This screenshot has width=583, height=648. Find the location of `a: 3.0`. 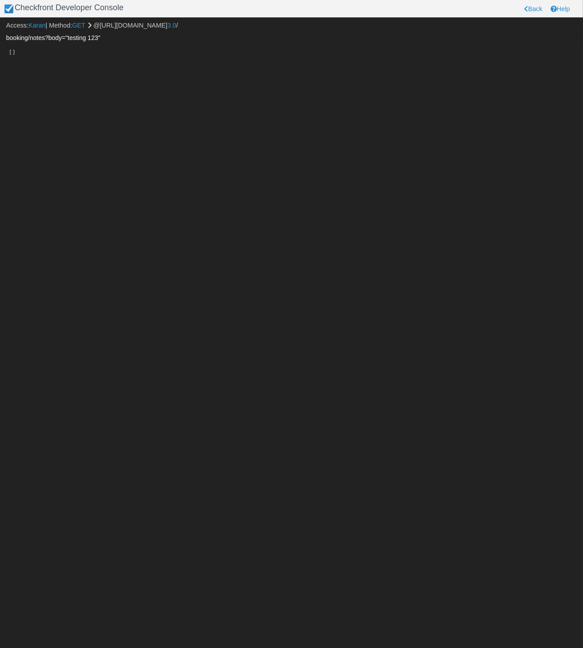

a: 3.0 is located at coordinates (172, 25).